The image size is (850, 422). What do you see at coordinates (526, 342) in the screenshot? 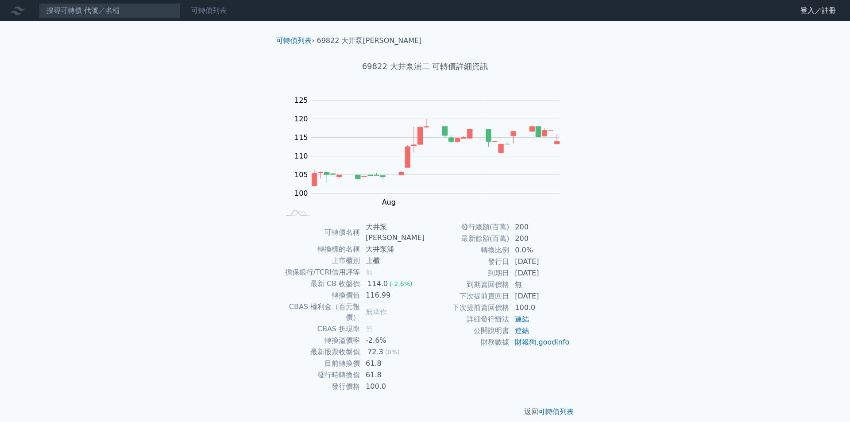
I see `a: 財報狗` at bounding box center [526, 342].